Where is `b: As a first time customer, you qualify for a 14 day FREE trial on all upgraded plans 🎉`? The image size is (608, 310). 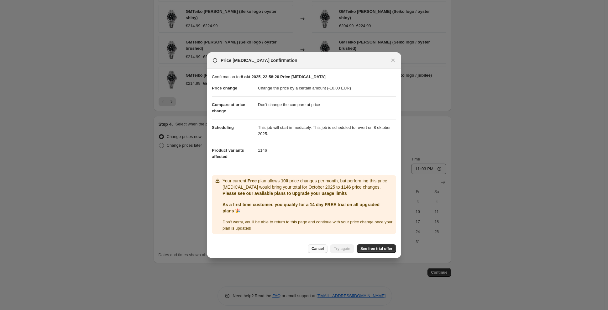 b: As a first time customer, you qualify for a 14 day FREE trial on all upgraded plans 🎉 is located at coordinates (301, 208).